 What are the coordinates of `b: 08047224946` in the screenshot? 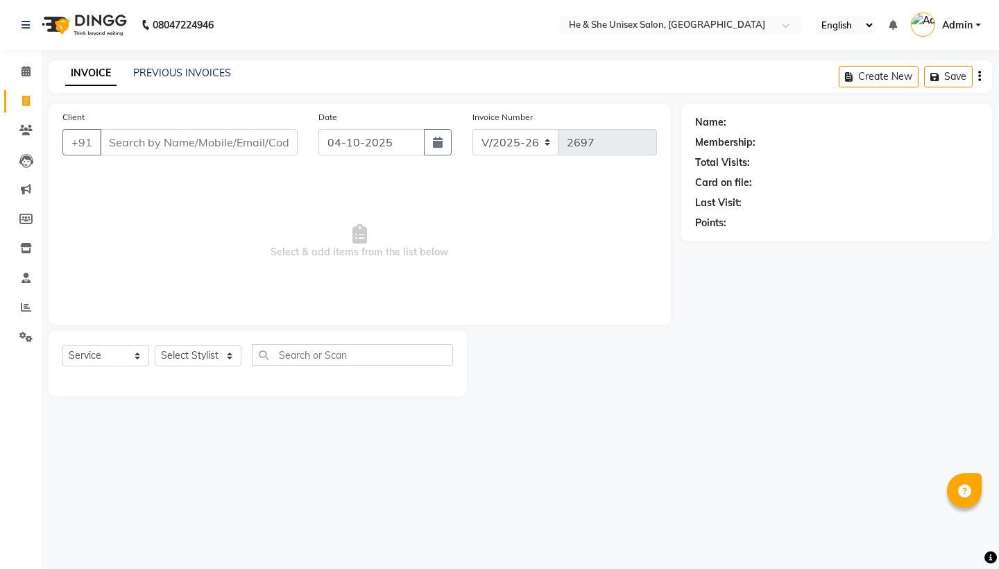 It's located at (183, 25).